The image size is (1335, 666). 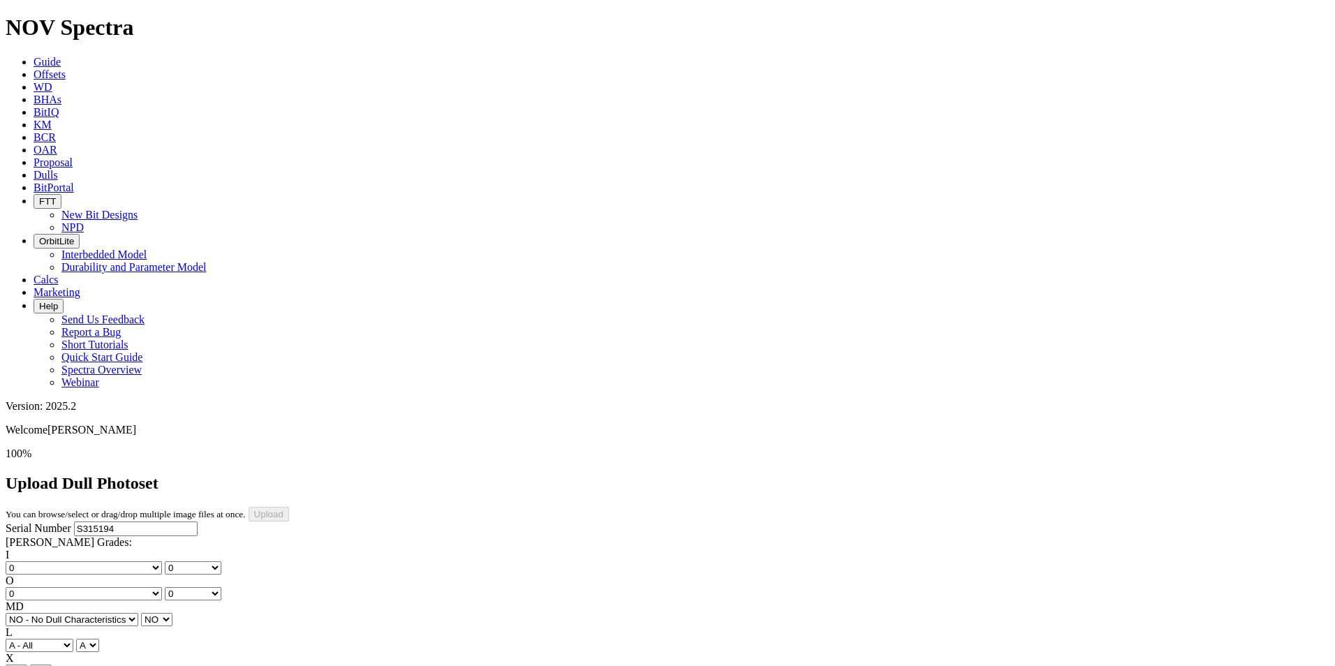 What do you see at coordinates (45, 175) in the screenshot?
I see `a: Dulls` at bounding box center [45, 175].